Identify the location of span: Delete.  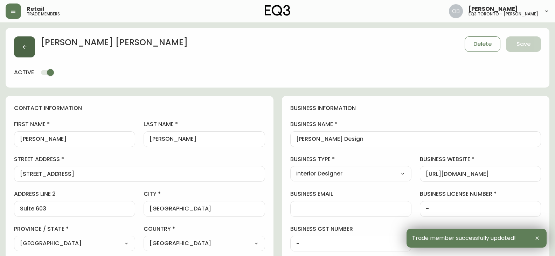
(482, 44).